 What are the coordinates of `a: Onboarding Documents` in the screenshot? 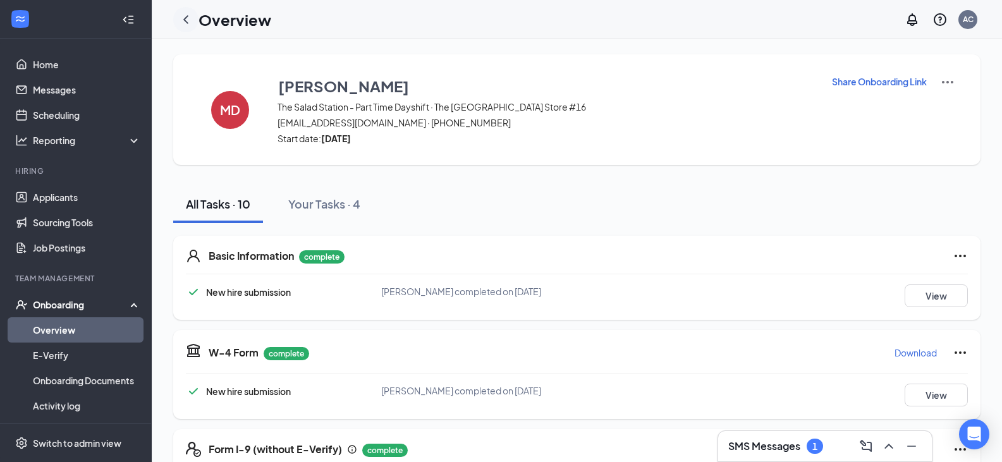 It's located at (87, 380).